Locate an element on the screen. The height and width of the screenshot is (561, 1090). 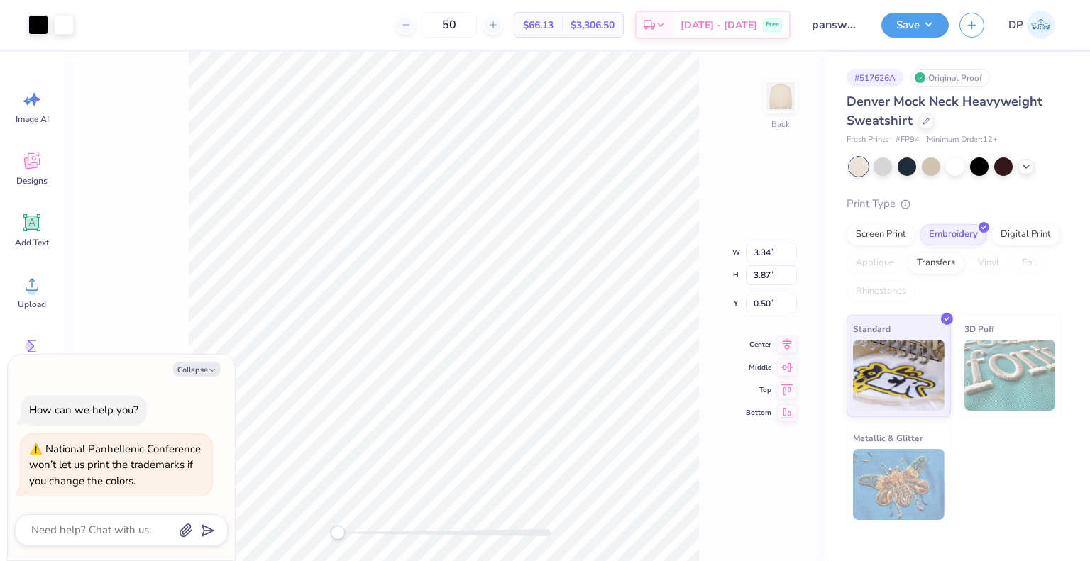
img: Deepanshu Pandey is located at coordinates (1041, 25).